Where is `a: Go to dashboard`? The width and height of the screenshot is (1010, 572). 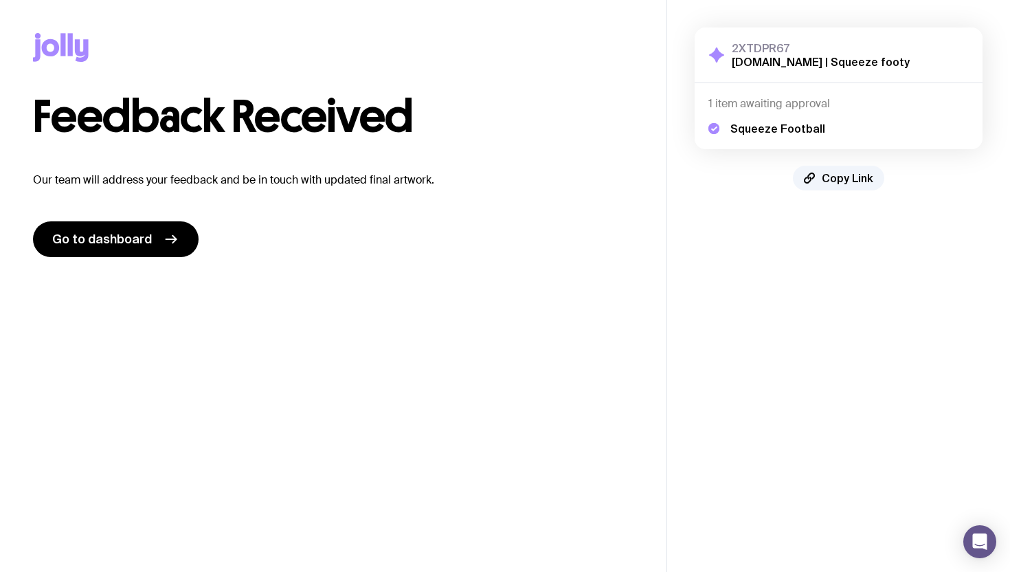 a: Go to dashboard is located at coordinates (115, 239).